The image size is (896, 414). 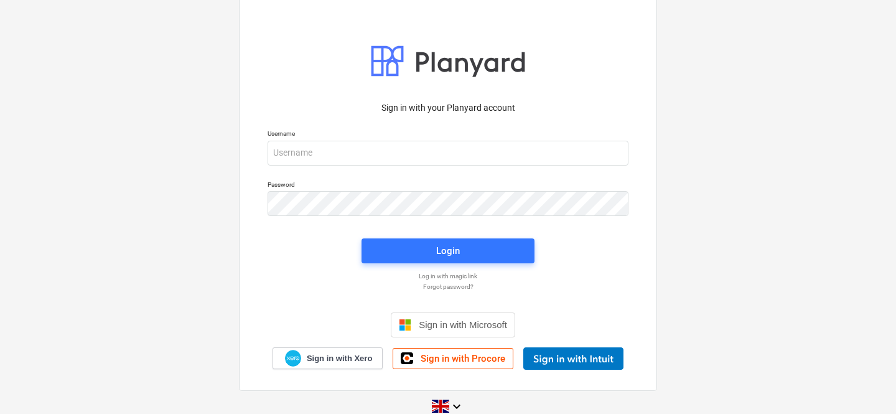 I want to click on img: Xero logo, so click(x=293, y=358).